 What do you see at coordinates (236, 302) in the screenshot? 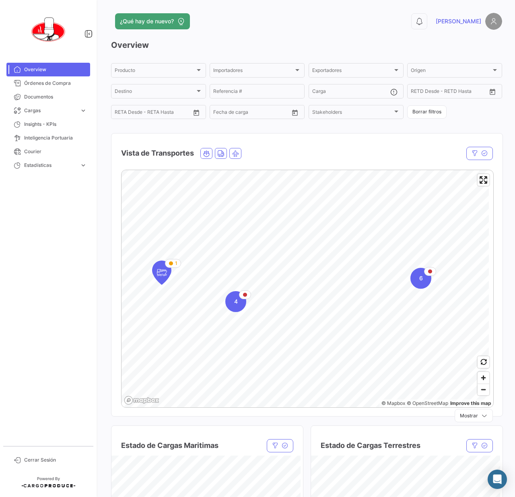
I see `span: 4` at bounding box center [236, 302].